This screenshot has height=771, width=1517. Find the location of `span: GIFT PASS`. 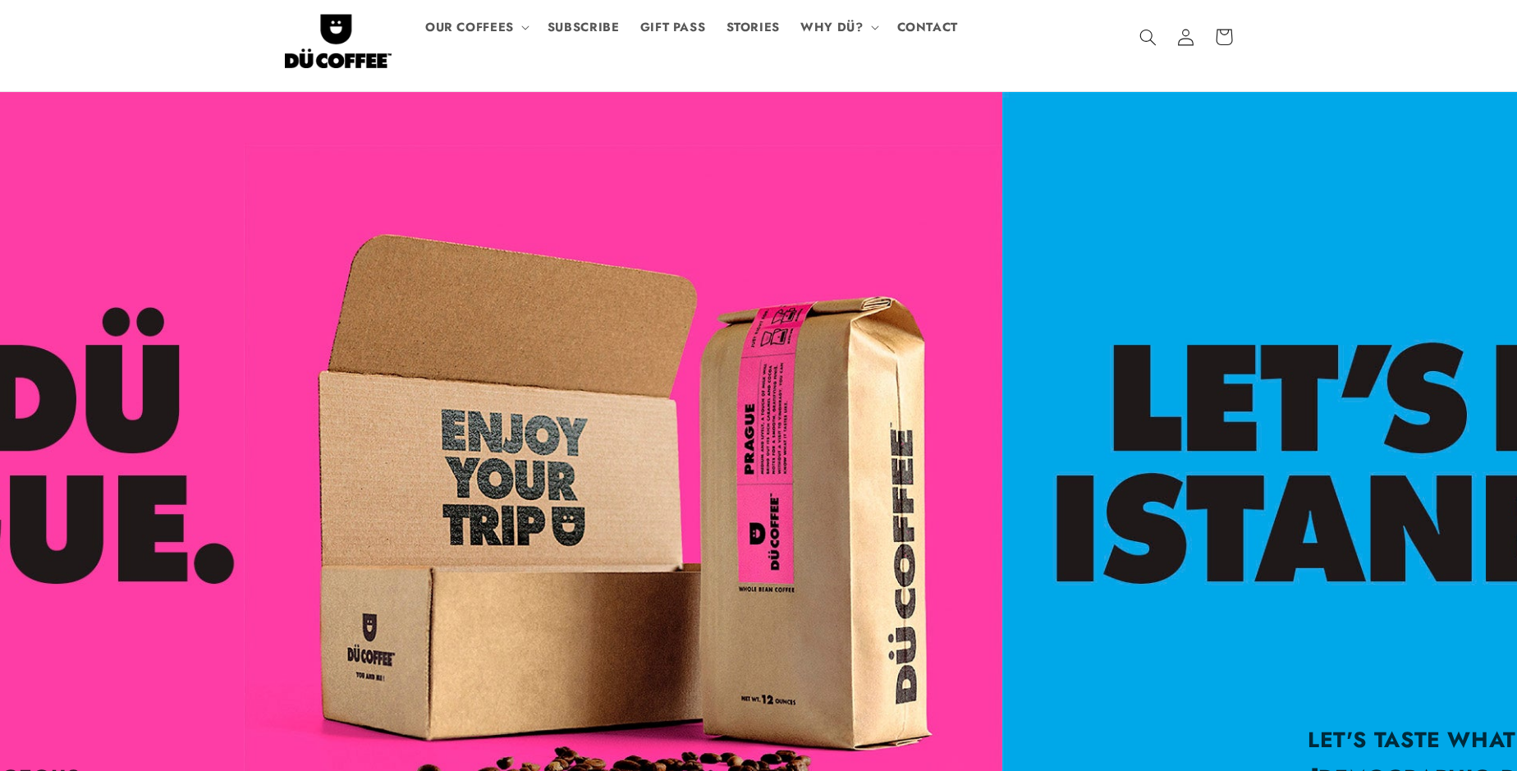

span: GIFT PASS is located at coordinates (673, 27).